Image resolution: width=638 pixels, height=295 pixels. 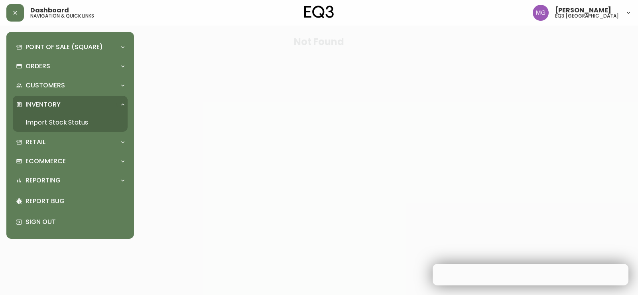 I want to click on p: Orders, so click(x=38, y=66).